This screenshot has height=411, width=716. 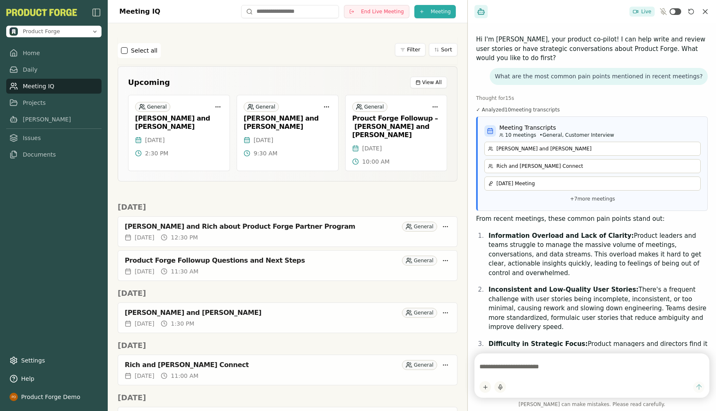 I want to click on span: 12:30 PM, so click(x=184, y=237).